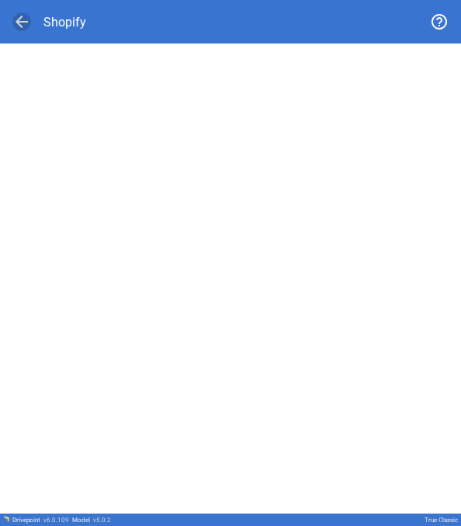 The height and width of the screenshot is (526, 461). What do you see at coordinates (441, 519) in the screenshot?
I see `div: True Classic` at bounding box center [441, 519].